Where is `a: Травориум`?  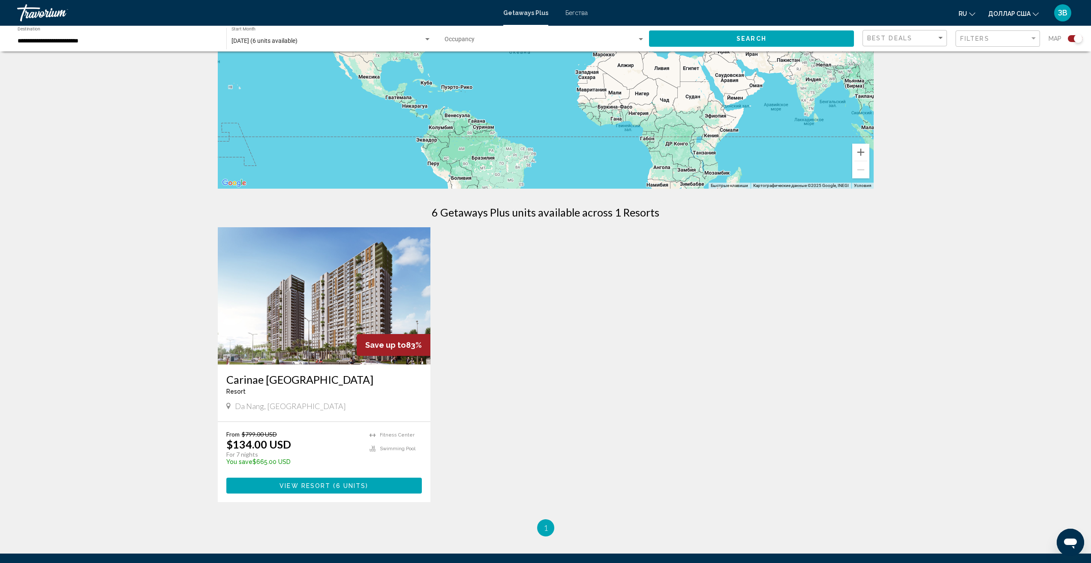
a: Травориум is located at coordinates (256, 13).